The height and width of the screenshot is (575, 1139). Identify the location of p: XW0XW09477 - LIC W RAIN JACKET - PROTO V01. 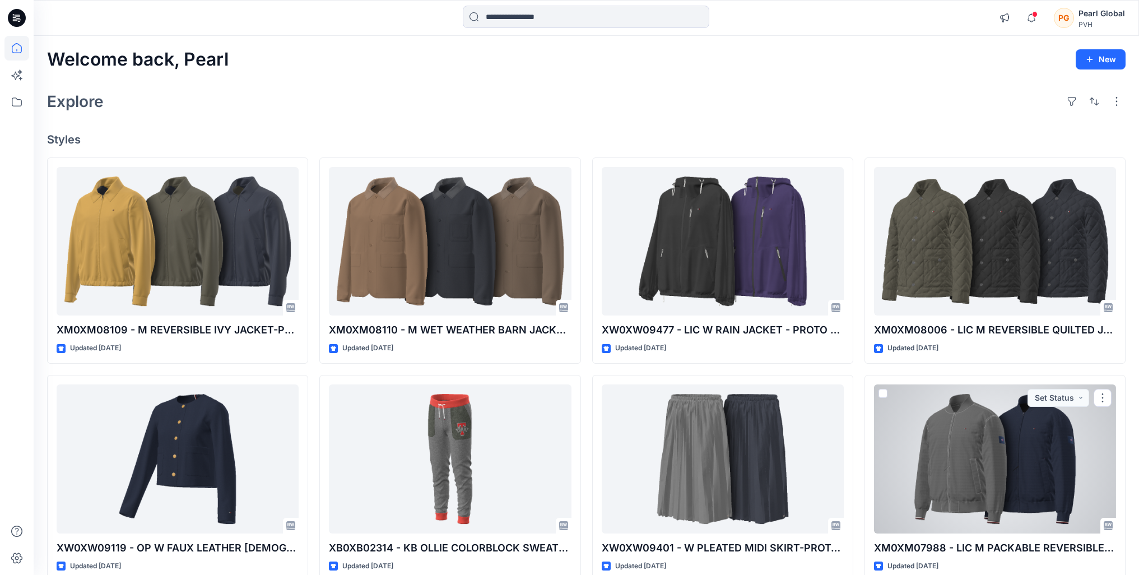
(723, 330).